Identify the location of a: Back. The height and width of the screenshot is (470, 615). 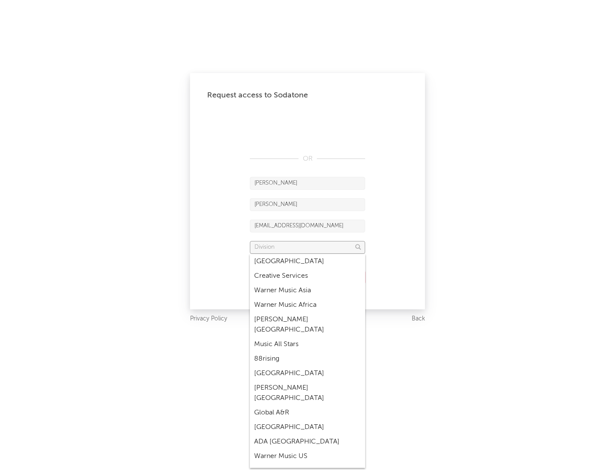
(418, 319).